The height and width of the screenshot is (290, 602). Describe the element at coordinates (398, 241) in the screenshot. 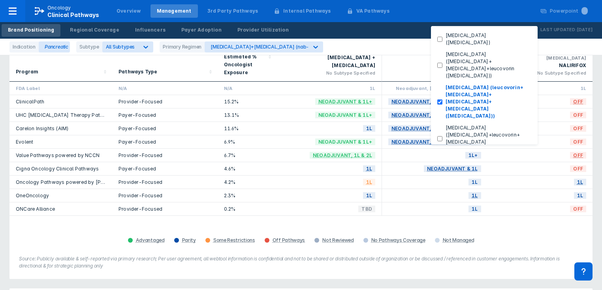

I see `div: No Pathways Coverage` at that location.